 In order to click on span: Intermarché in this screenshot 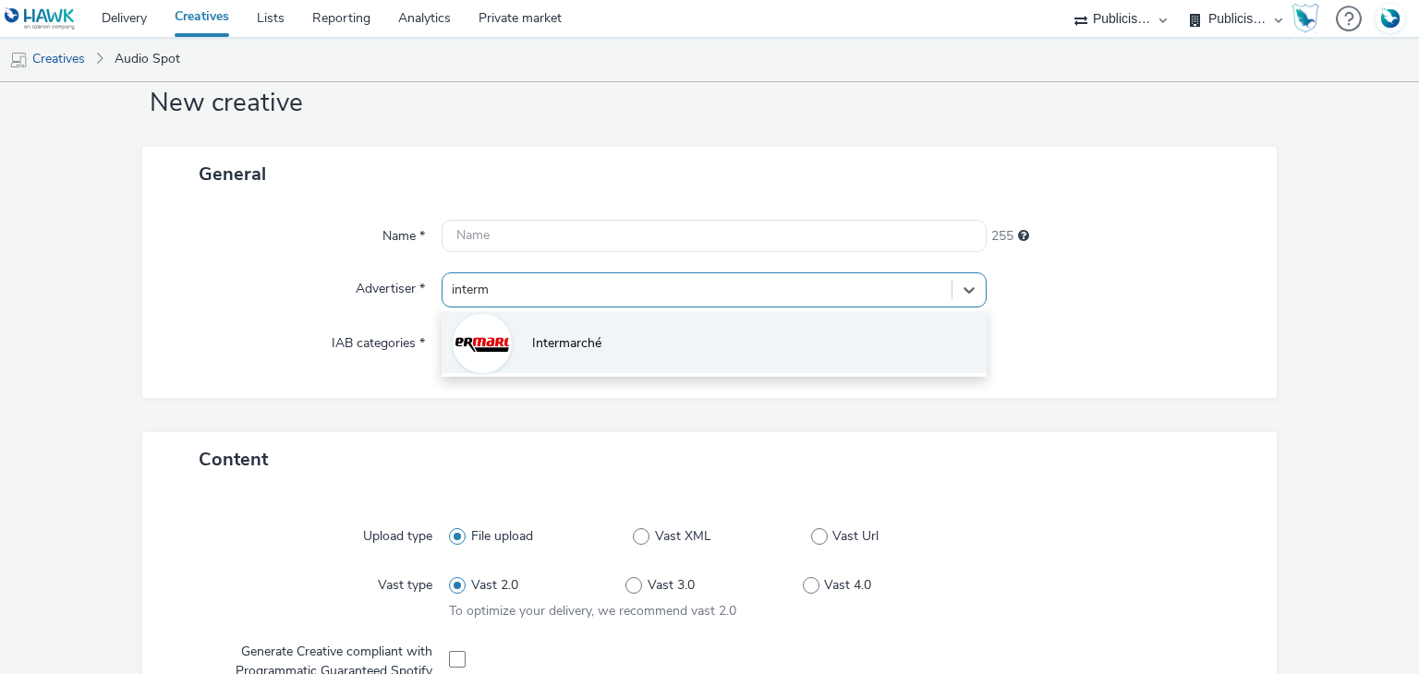, I will do `click(566, 344)`.